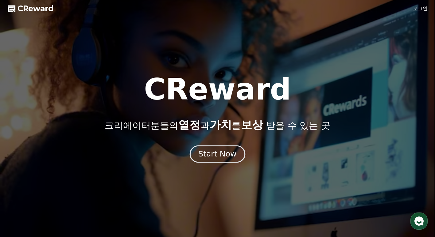 The height and width of the screenshot is (237, 435). What do you see at coordinates (36, 9) in the screenshot?
I see `span: CReward` at bounding box center [36, 9].